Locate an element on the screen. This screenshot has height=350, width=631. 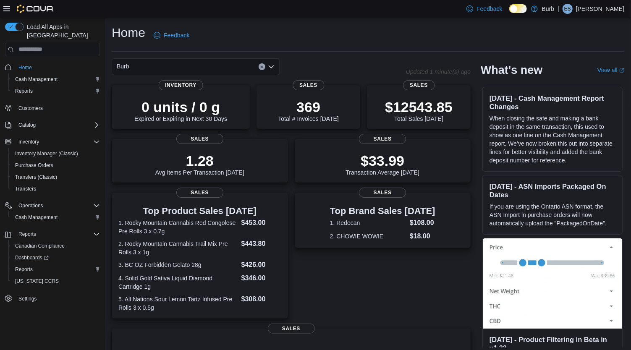
a: View allExternal link is located at coordinates (611, 70).